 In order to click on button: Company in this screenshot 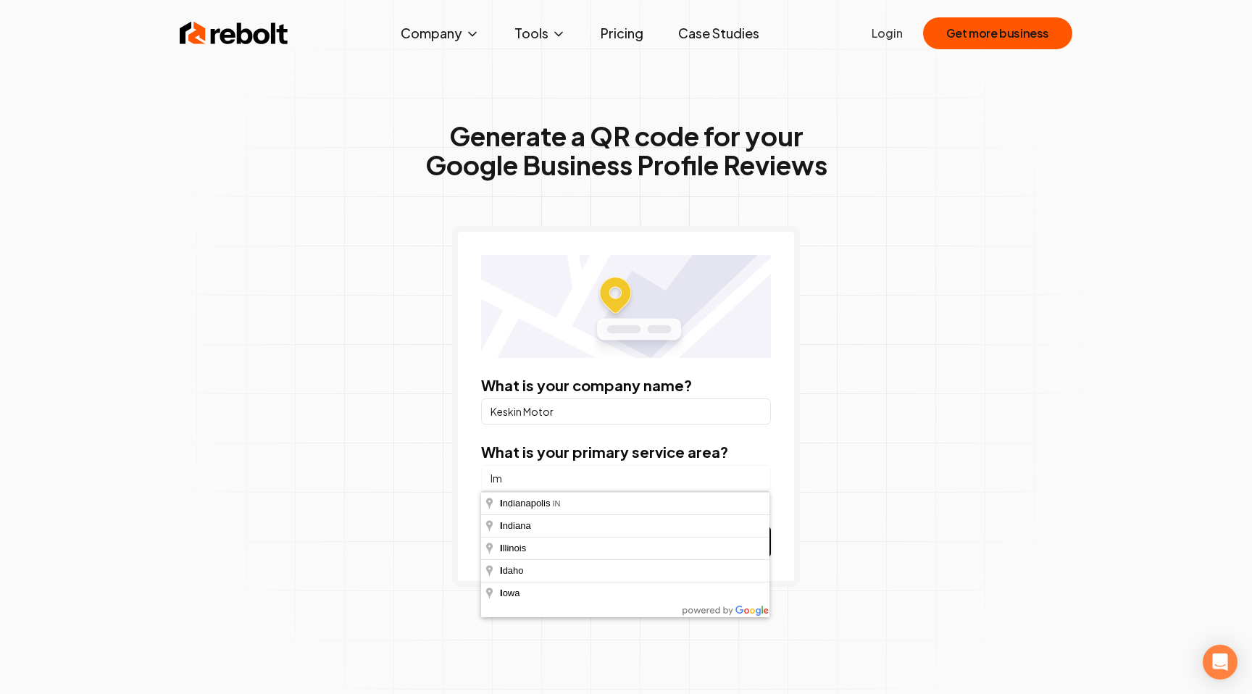, I will do `click(440, 33)`.